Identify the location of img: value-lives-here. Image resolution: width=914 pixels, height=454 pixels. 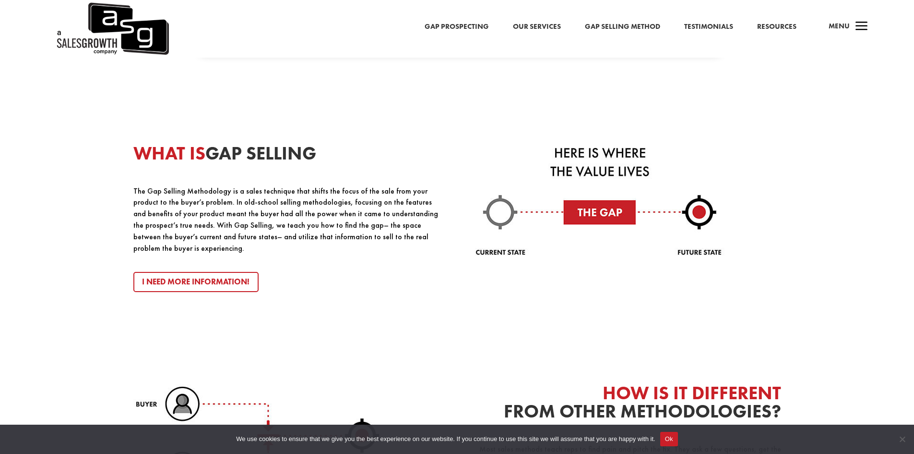
(600, 202).